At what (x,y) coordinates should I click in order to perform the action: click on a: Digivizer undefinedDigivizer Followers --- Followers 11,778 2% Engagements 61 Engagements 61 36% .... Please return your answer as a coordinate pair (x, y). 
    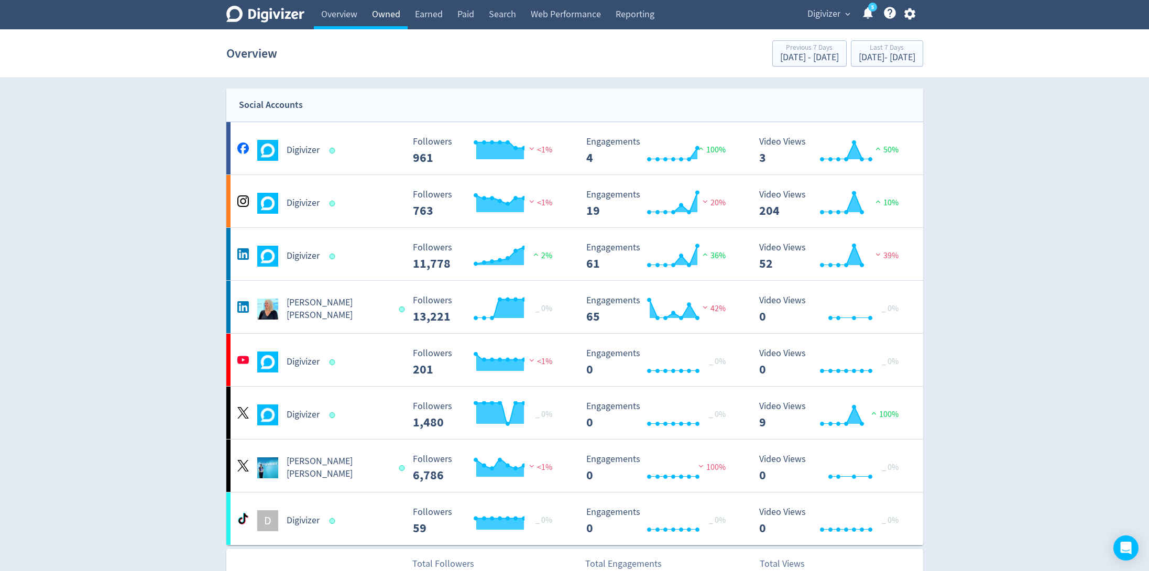
    Looking at the image, I should click on (575, 254).